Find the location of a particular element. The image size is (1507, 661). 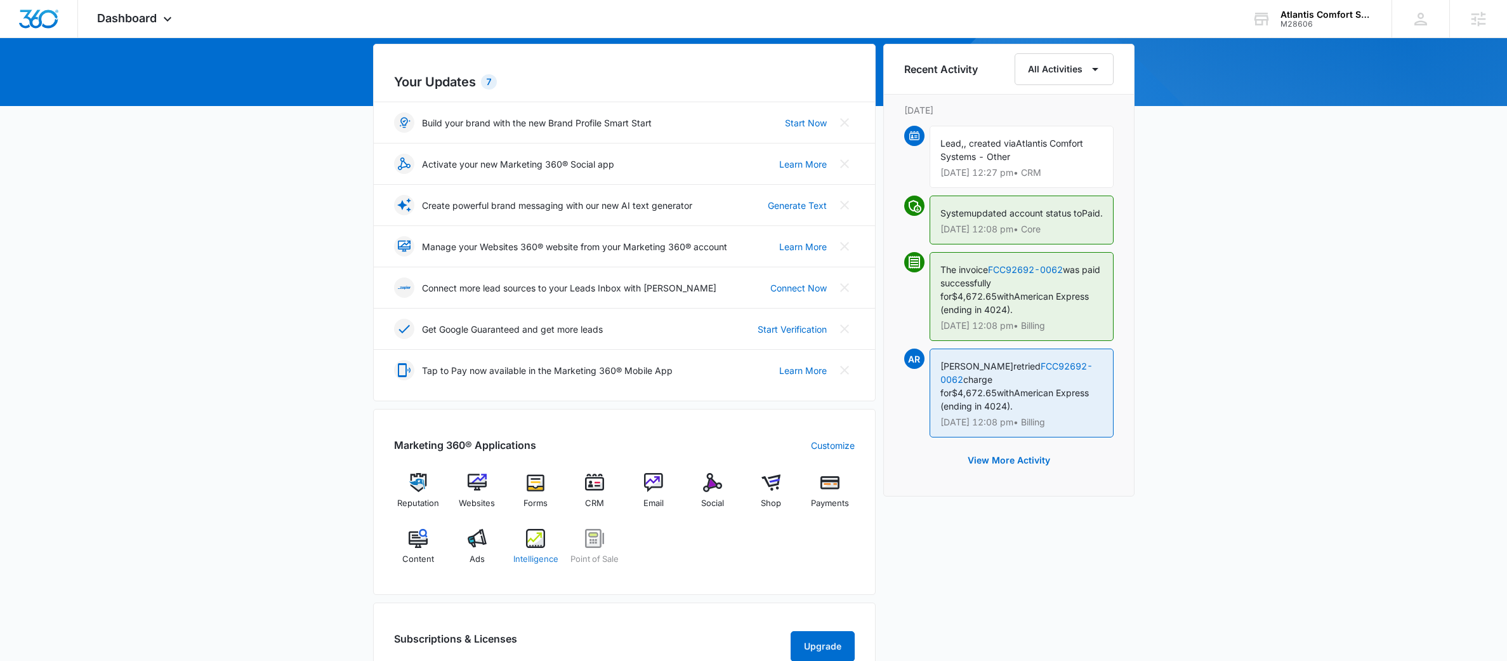

a: Generate Text is located at coordinates (797, 205).